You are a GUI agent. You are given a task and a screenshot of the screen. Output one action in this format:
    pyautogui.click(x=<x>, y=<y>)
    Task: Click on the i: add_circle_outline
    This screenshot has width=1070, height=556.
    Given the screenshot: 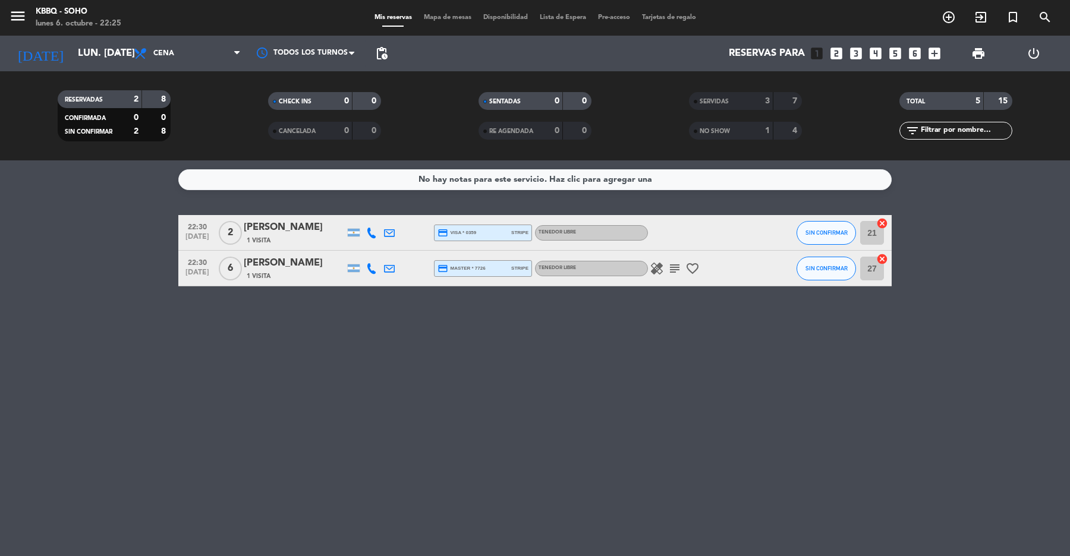 What is the action you would take?
    pyautogui.click(x=948, y=17)
    